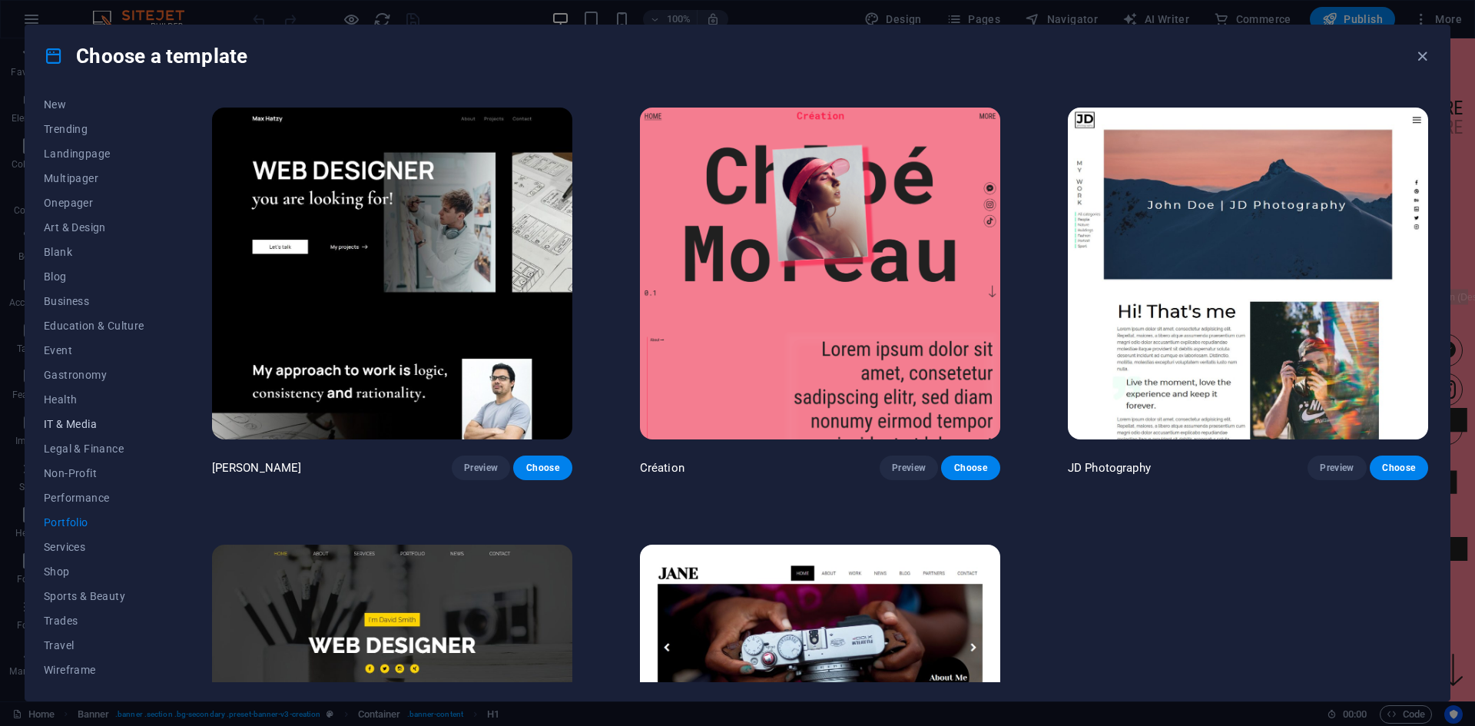 This screenshot has height=726, width=1475. What do you see at coordinates (94, 104) in the screenshot?
I see `span: New` at bounding box center [94, 104].